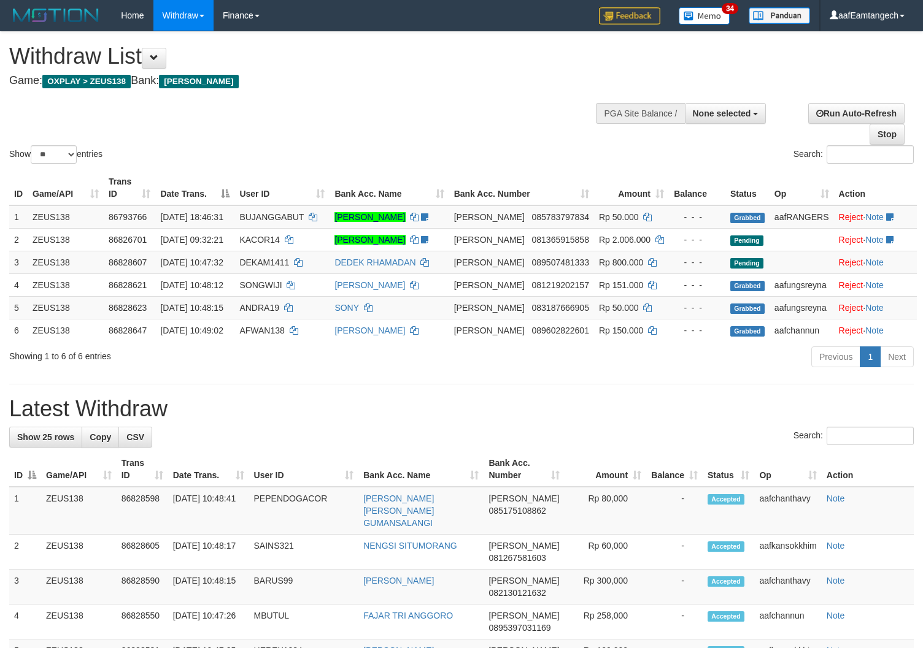  What do you see at coordinates (261, 331) in the screenshot?
I see `span: AFWAN138` at bounding box center [261, 331].